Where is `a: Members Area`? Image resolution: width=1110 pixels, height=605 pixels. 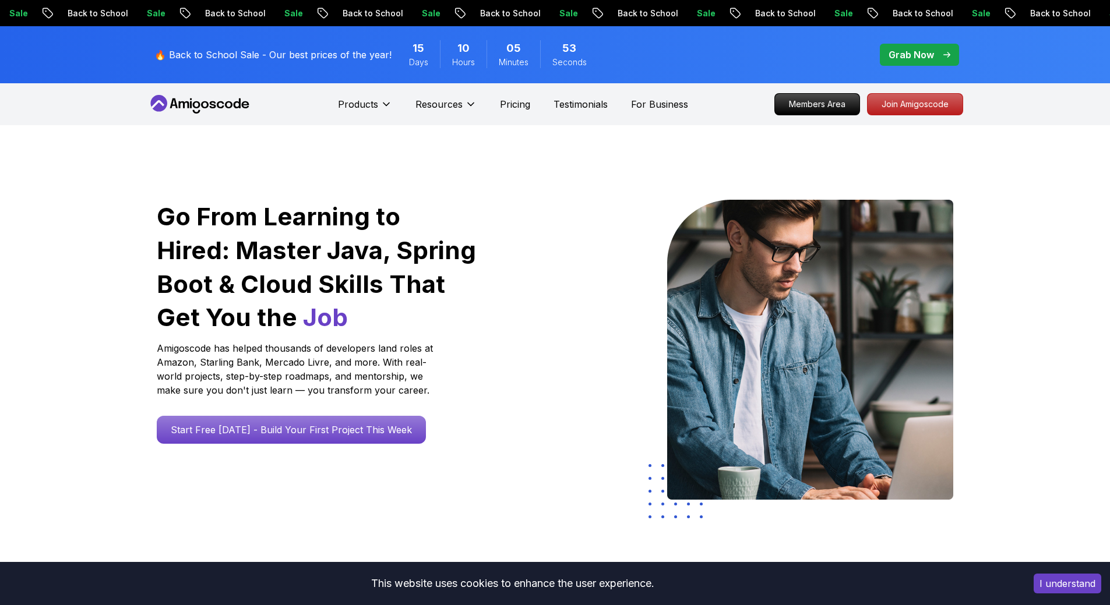
a: Members Area is located at coordinates (817, 104).